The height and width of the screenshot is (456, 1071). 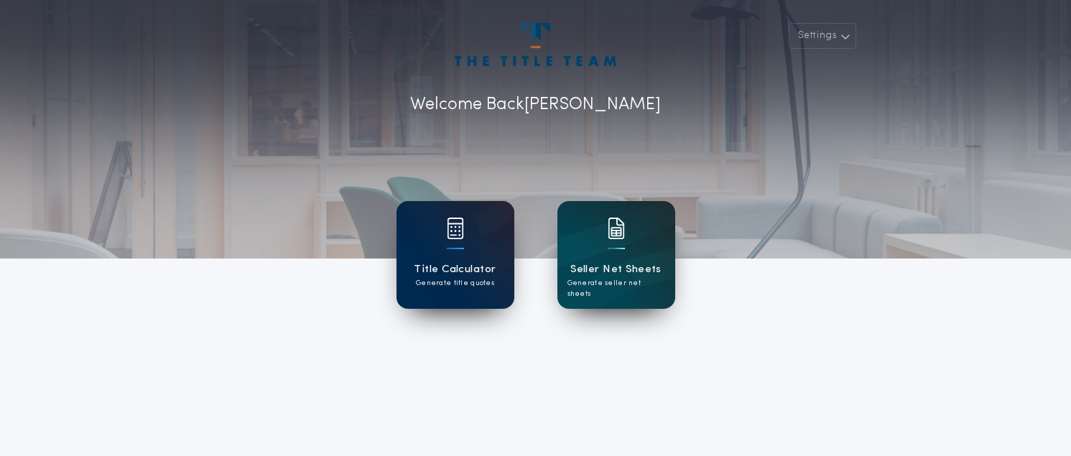 What do you see at coordinates (616, 255) in the screenshot?
I see `a: card iconSeller Net SheetsGenerate seller net sheets` at bounding box center [616, 255].